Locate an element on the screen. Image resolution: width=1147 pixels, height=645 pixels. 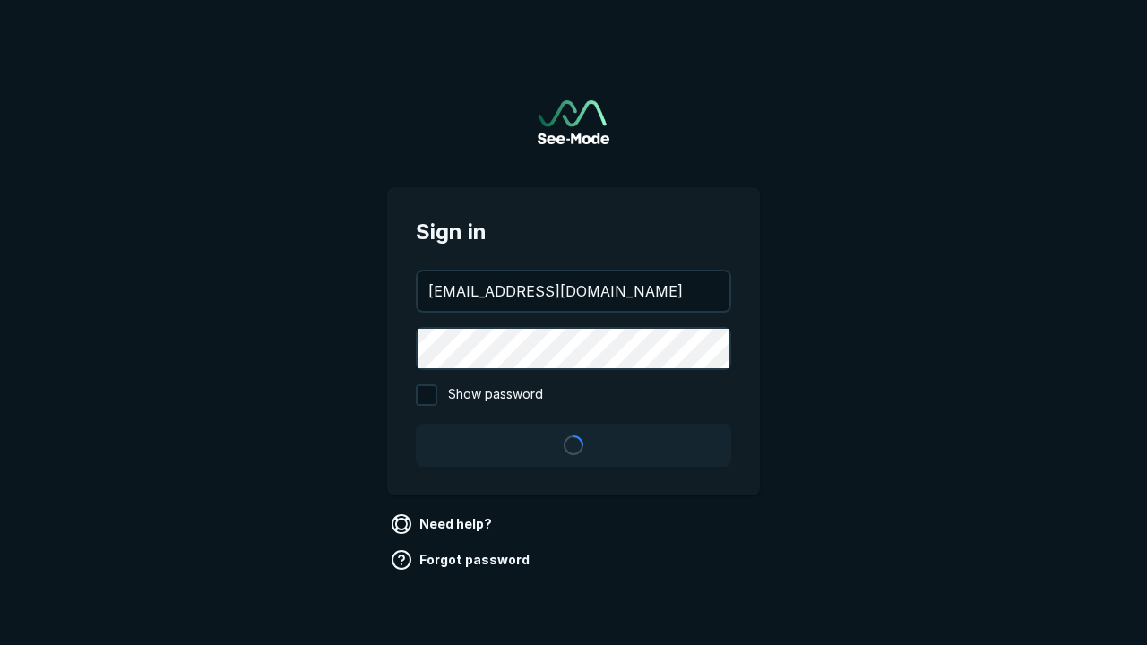
a: Go to sign in is located at coordinates (574, 122).